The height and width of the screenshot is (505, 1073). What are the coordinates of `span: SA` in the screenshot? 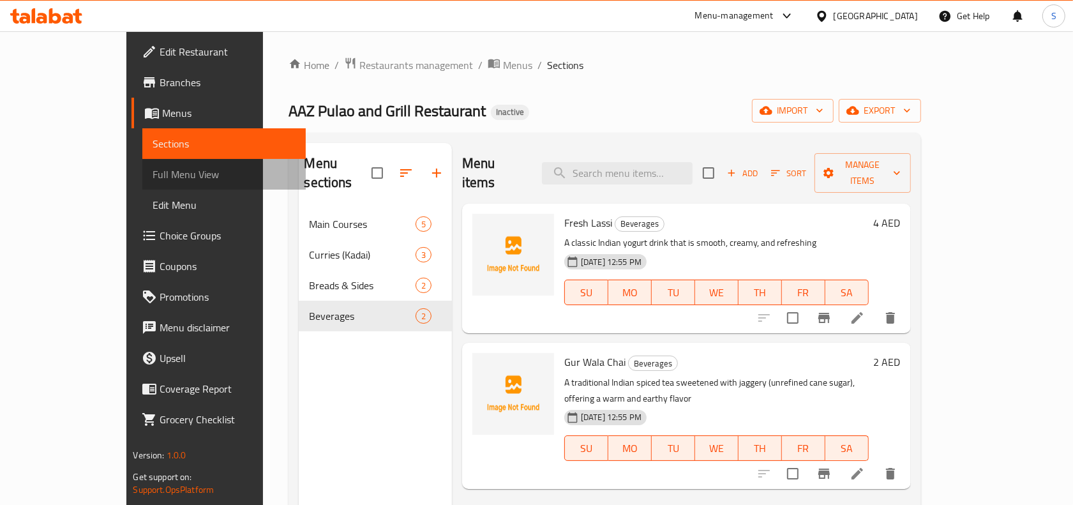 It's located at (847, 292).